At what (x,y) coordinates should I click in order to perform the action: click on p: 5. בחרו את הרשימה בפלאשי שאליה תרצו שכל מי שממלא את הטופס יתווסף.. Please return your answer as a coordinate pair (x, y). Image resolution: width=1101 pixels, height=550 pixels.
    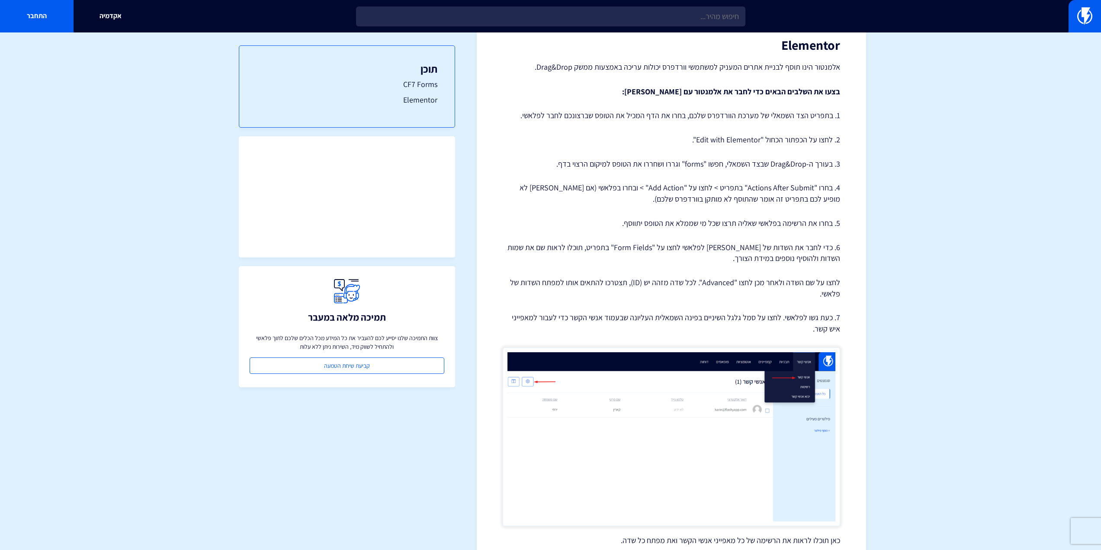
    Looking at the image, I should click on (671, 223).